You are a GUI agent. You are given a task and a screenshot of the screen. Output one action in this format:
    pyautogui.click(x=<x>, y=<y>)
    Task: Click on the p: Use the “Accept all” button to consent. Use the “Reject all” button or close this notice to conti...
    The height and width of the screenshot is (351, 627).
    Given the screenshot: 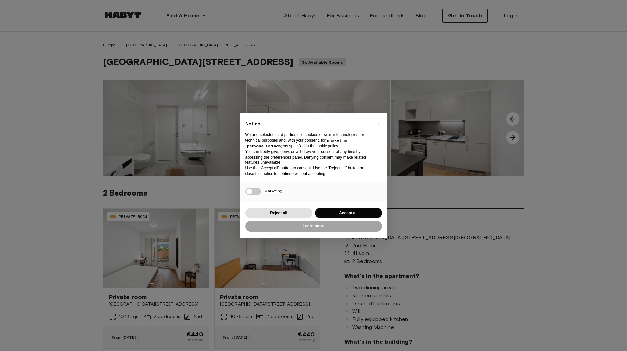 What is the action you would take?
    pyautogui.click(x=309, y=171)
    